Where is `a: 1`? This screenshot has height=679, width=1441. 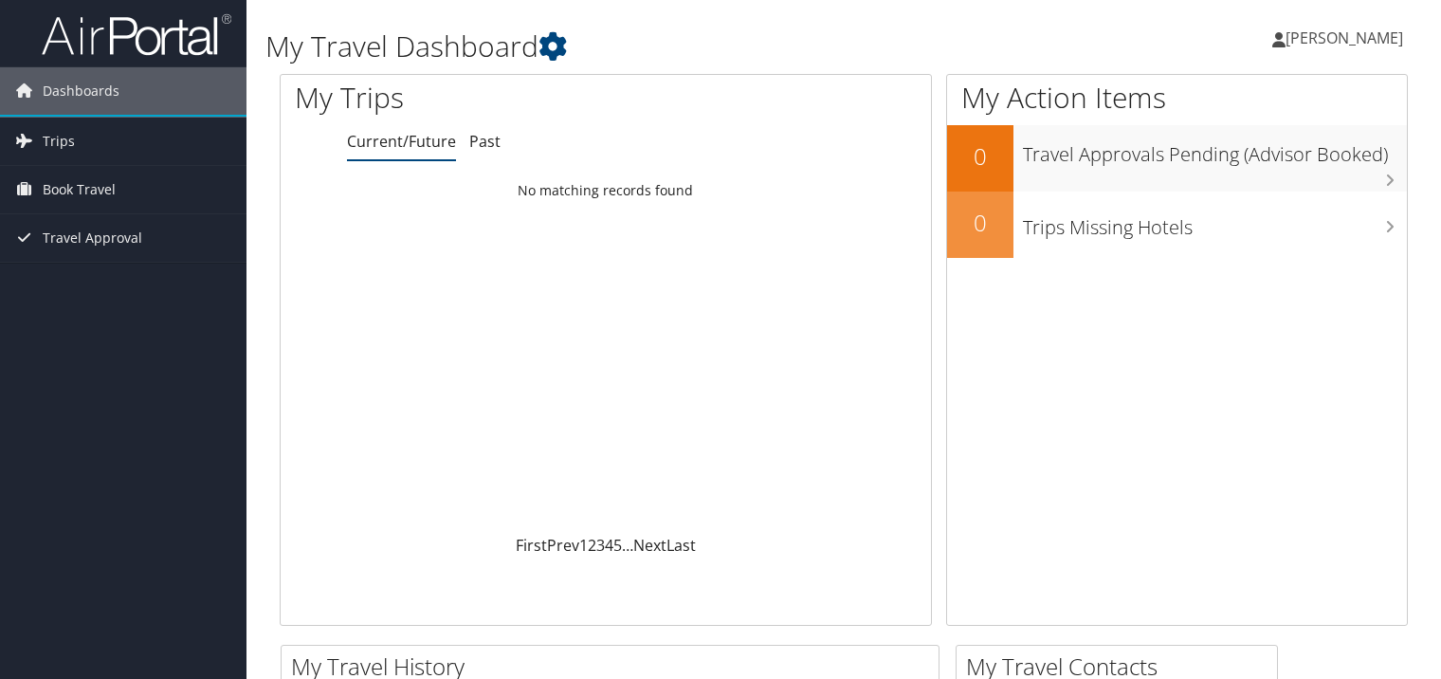 a: 1 is located at coordinates (583, 545).